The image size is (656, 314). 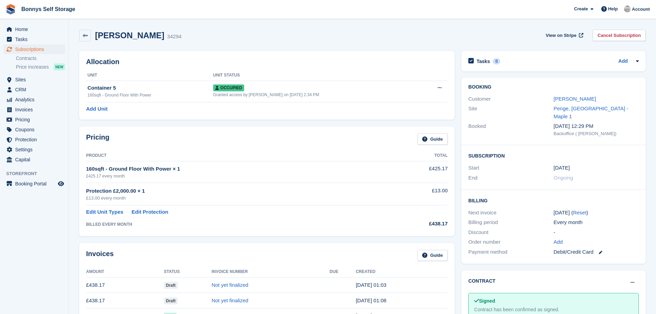 What do you see at coordinates (98, 139) in the screenshot?
I see `h2: Pricing` at bounding box center [98, 139].